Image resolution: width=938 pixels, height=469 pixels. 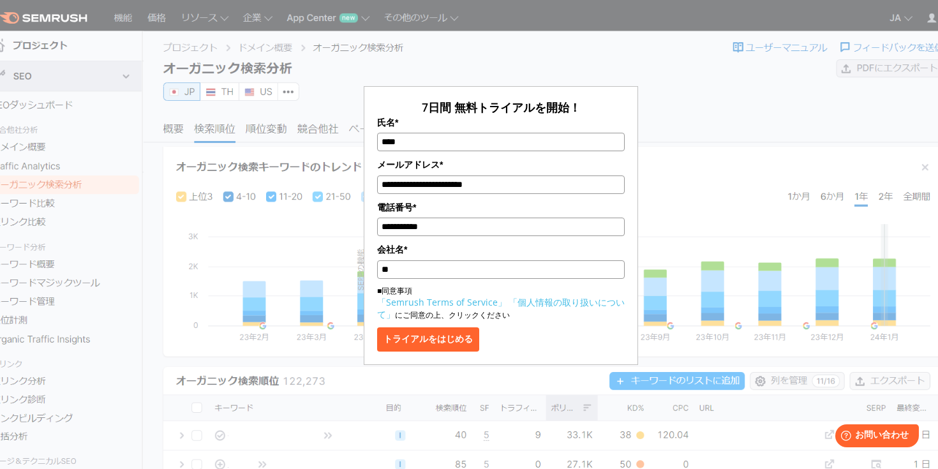 I want to click on p: ■同意事項 にご同意の上、クリックください, so click(x=501, y=303).